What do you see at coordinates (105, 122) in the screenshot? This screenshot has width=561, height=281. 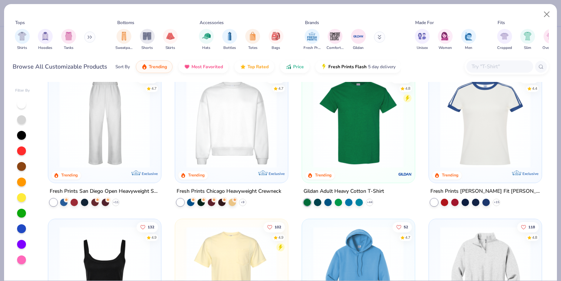 I see `img: df5250ff-6f61-4206-a12c-24931b20f13c` at bounding box center [105, 122].